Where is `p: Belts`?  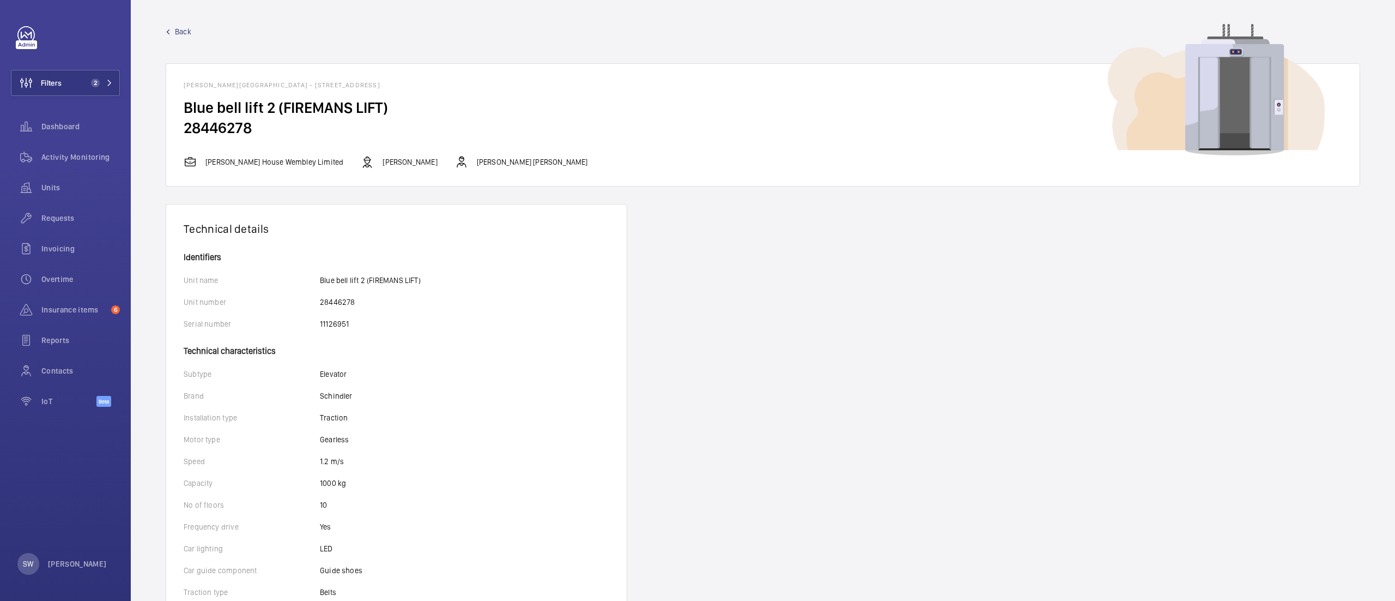 p: Belts is located at coordinates (328, 592).